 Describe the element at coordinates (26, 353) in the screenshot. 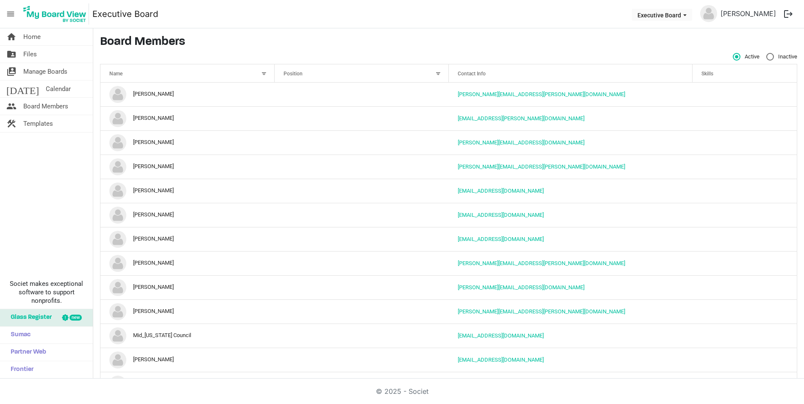

I see `span: Partner Web` at that location.